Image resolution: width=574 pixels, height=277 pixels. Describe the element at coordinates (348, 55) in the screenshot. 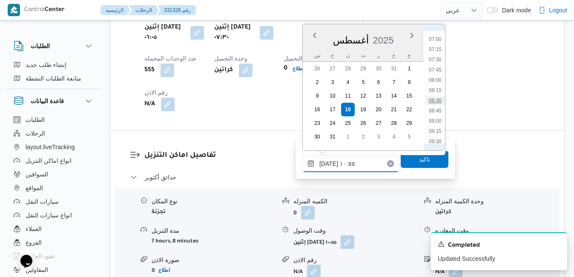

I see `div: ن` at that location.